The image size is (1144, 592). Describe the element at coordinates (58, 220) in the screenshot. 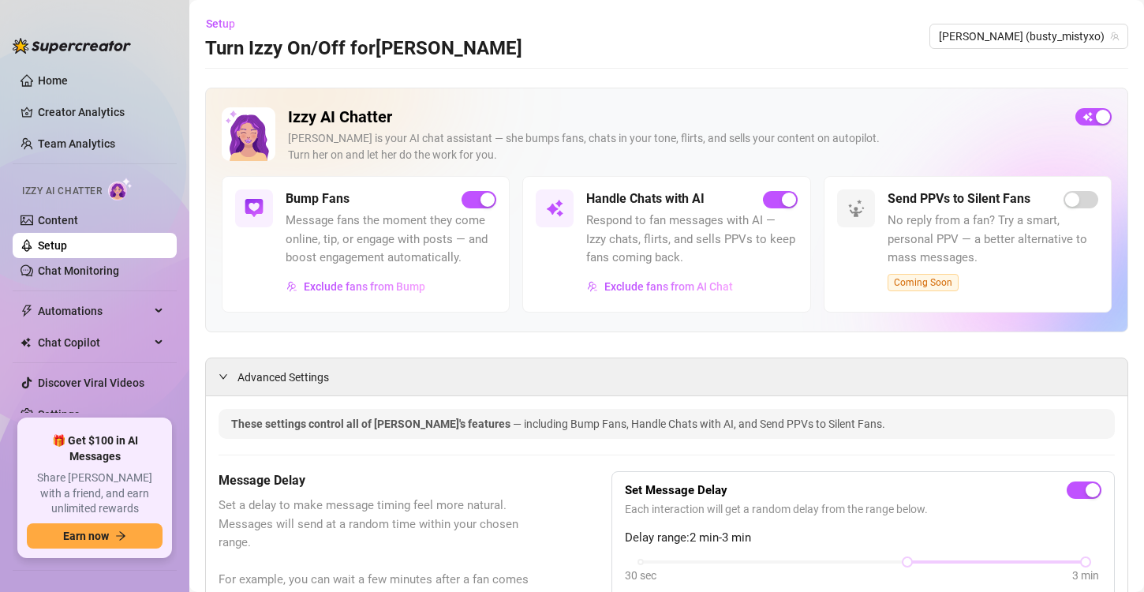

I see `a: Content` at that location.